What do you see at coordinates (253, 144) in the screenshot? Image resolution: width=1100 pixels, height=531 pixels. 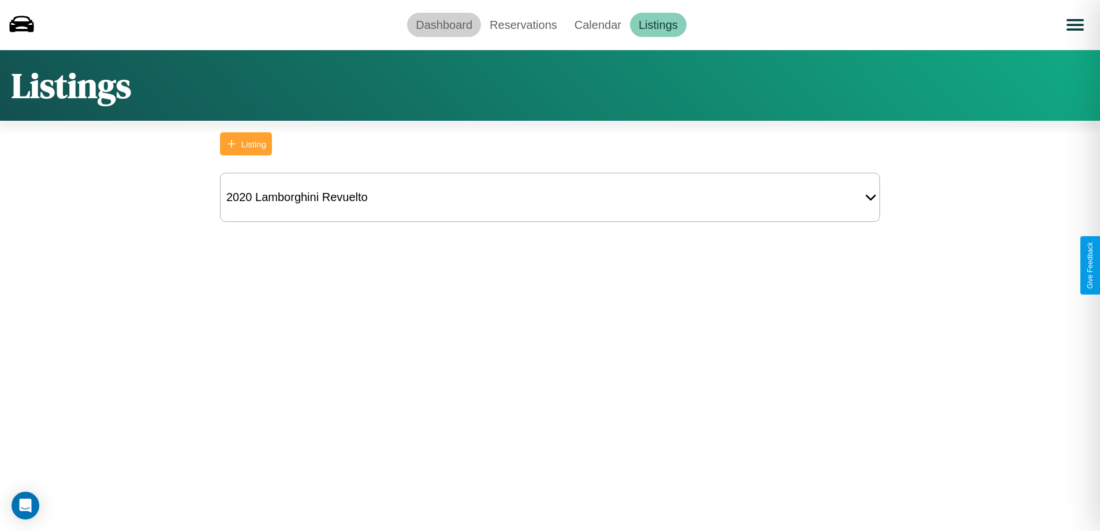 I see `div: Listing` at bounding box center [253, 144].